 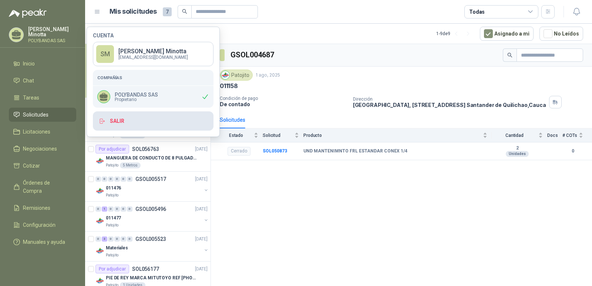 What do you see at coordinates (577, 135) in the screenshot?
I see `th: # COTs` at bounding box center [577, 135].